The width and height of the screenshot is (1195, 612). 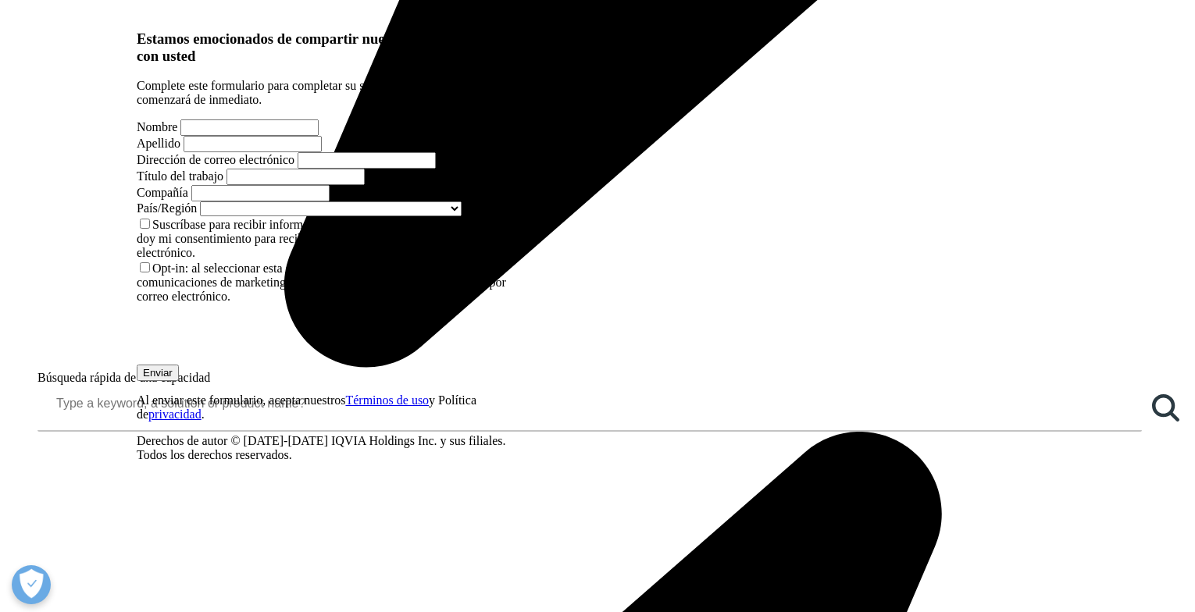 I want to click on label: Compañía, so click(x=162, y=192).